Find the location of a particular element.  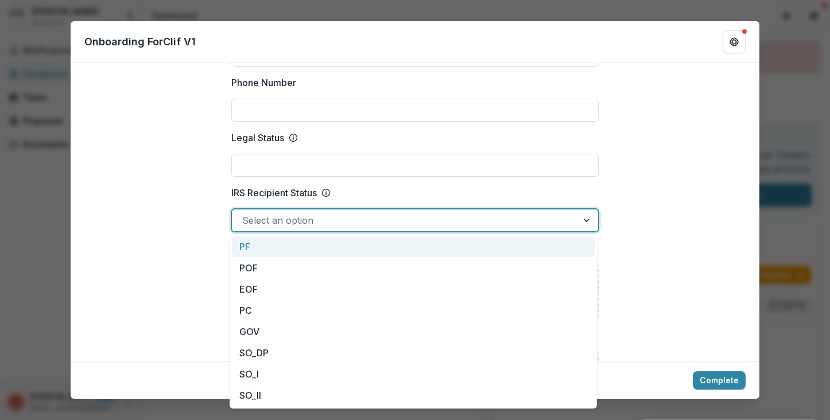

div: POF is located at coordinates (413, 268).